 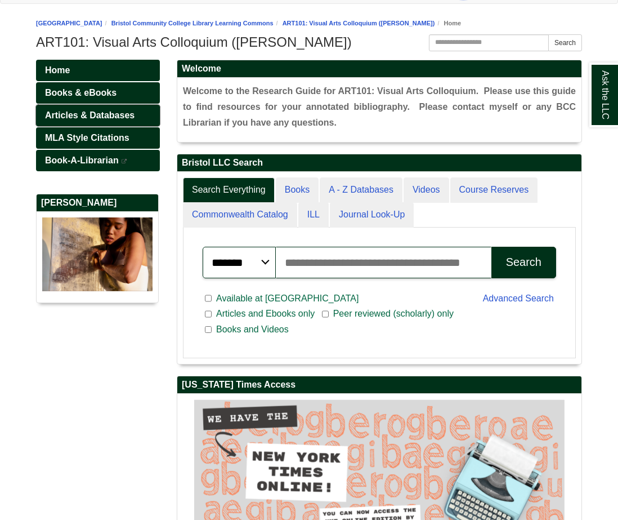 I want to click on a: Bristol Community College Library Learning Commons, so click(x=193, y=23).